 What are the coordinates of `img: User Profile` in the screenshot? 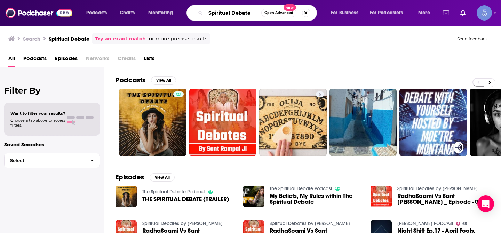 It's located at (484, 13).